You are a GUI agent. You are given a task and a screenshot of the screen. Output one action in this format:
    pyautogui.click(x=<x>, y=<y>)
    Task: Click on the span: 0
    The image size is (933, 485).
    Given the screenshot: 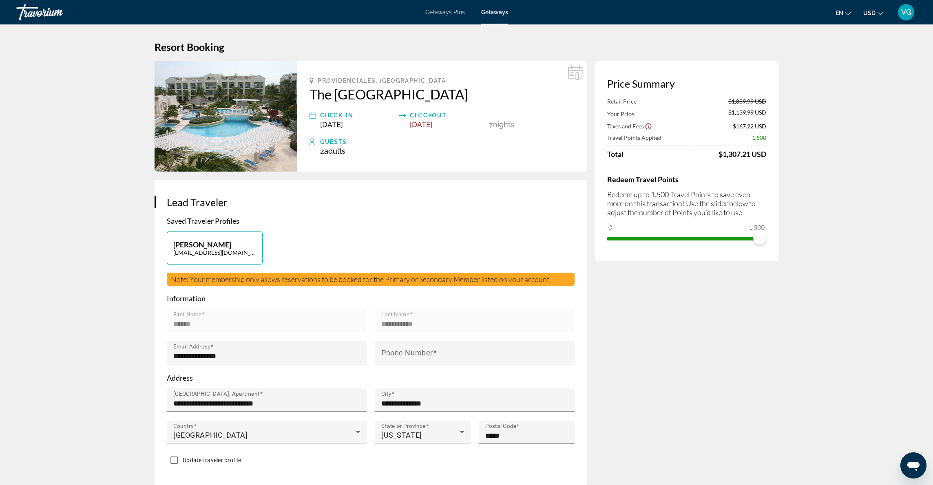 What is the action you would take?
    pyautogui.click(x=610, y=228)
    